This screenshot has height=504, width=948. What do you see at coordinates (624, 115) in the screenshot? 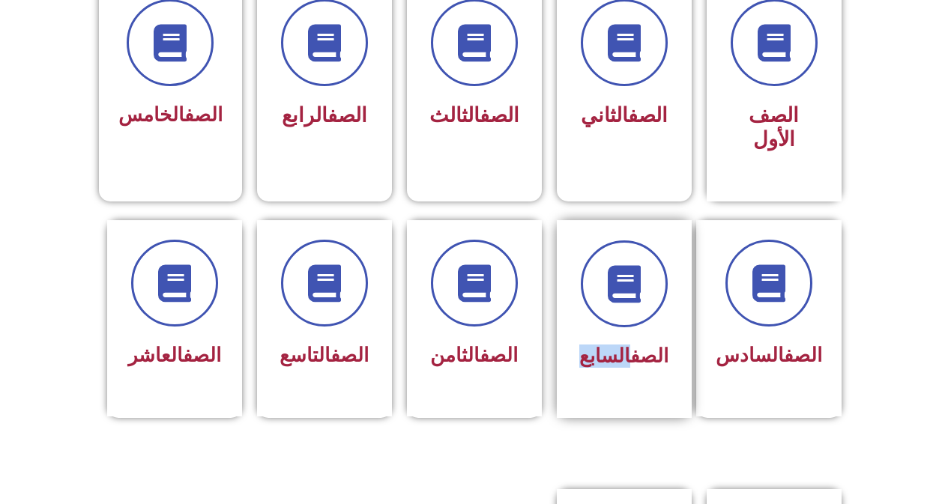
I see `span: الثاني` at bounding box center [624, 115].